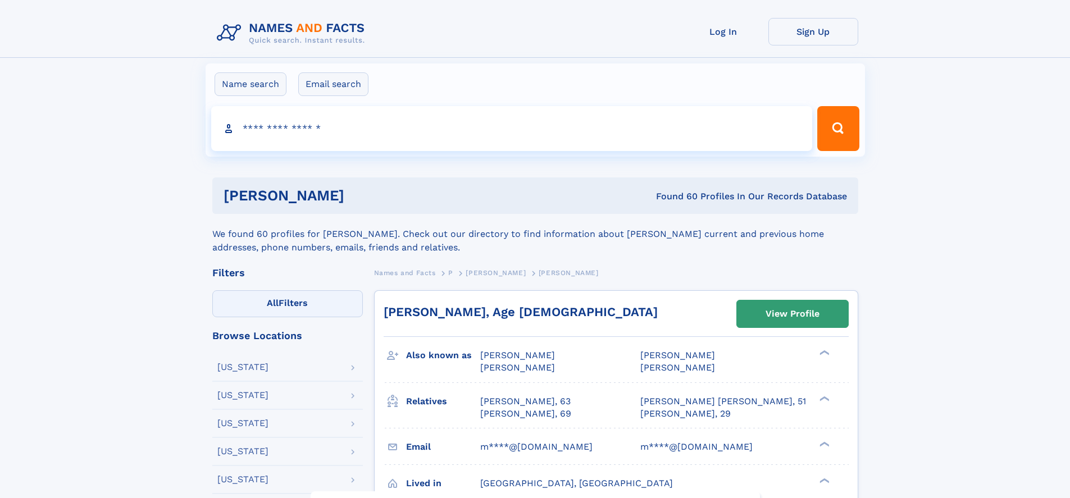 This screenshot has width=1070, height=498. I want to click on button: Search Button, so click(838, 129).